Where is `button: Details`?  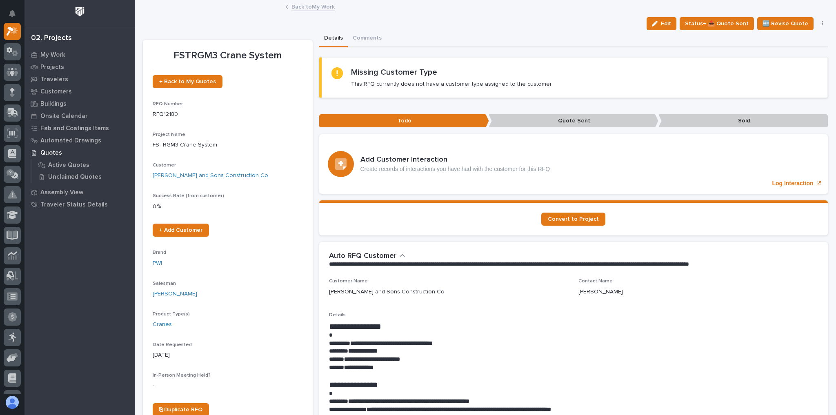
button: Details is located at coordinates (333, 39).